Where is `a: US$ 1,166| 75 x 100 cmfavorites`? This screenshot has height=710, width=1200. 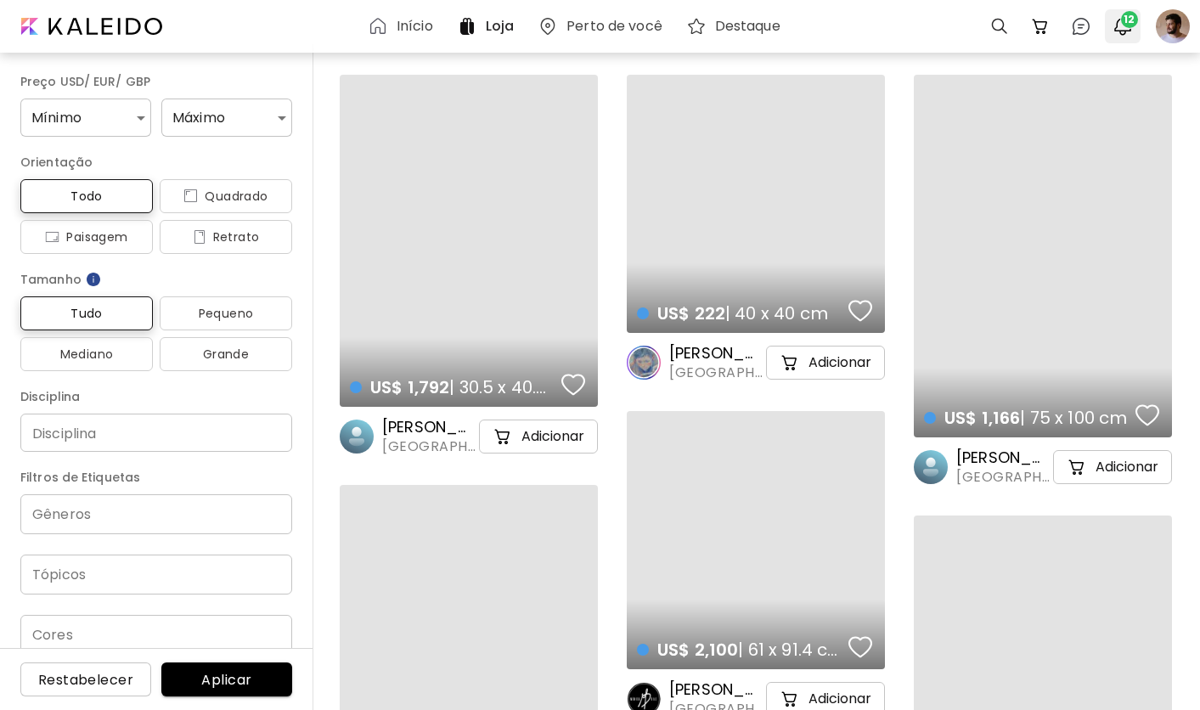
a: US$ 1,166| 75 x 100 cmfavorites is located at coordinates (1043, 256).